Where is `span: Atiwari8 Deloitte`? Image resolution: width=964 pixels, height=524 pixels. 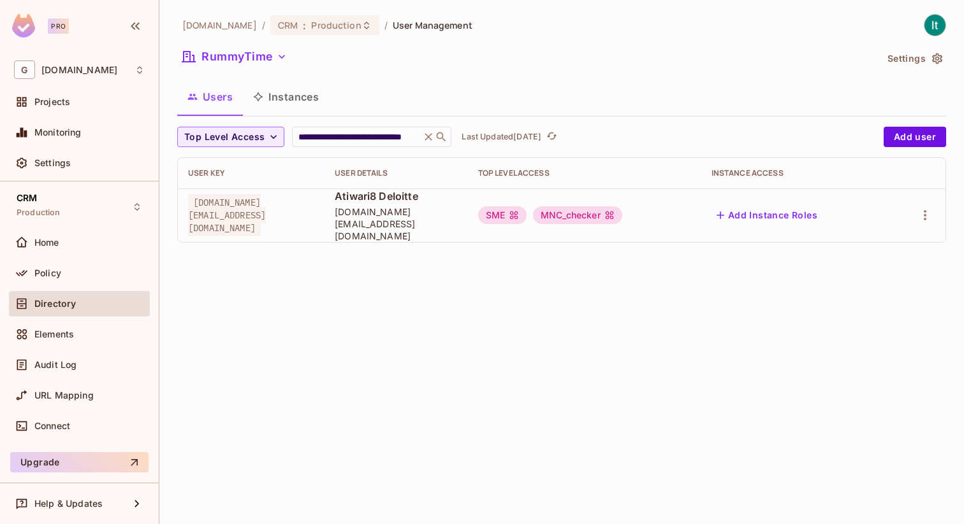
span: Atiwari8 Deloitte is located at coordinates (396, 196).